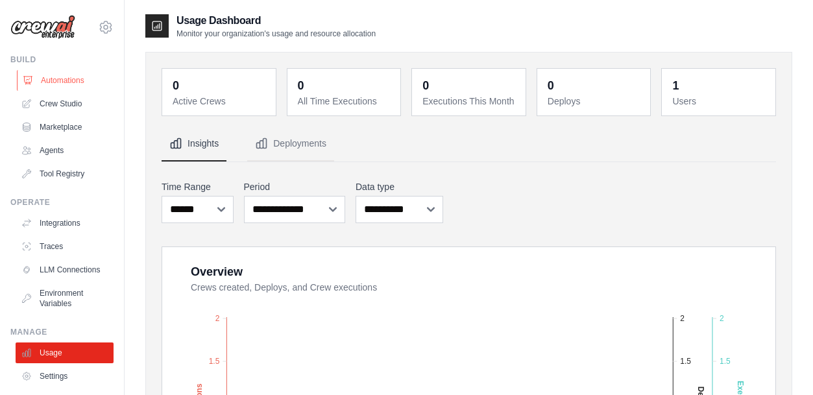 Image resolution: width=813 pixels, height=395 pixels. Describe the element at coordinates (62, 60) in the screenshot. I see `div: Build` at that location.